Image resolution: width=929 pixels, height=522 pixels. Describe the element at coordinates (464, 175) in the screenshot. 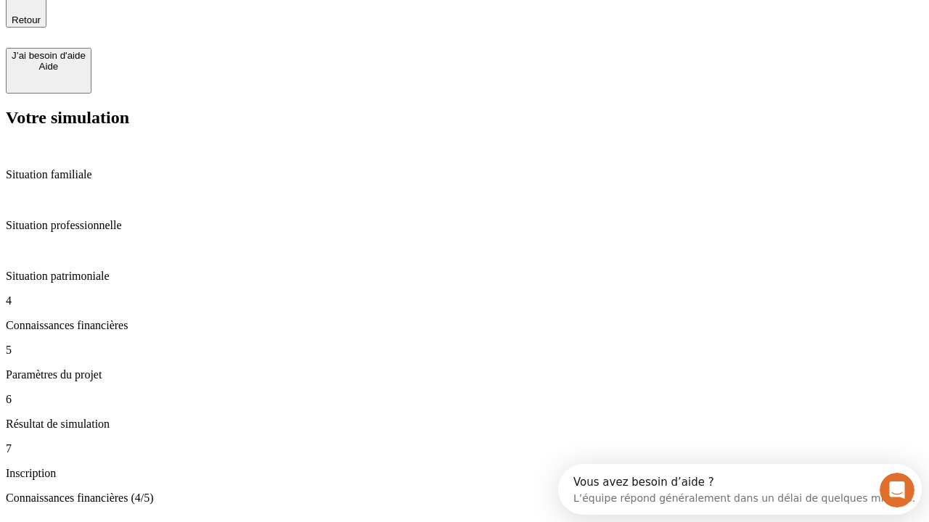

I see `p: Situation familiale` at that location.